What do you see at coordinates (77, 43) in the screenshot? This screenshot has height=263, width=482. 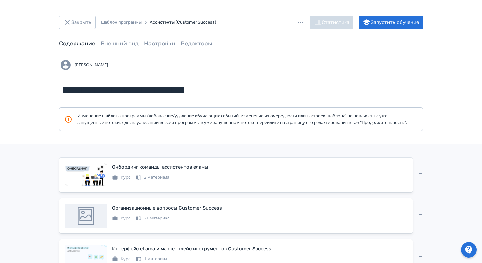 I see `a: Содержание` at bounding box center [77, 43].